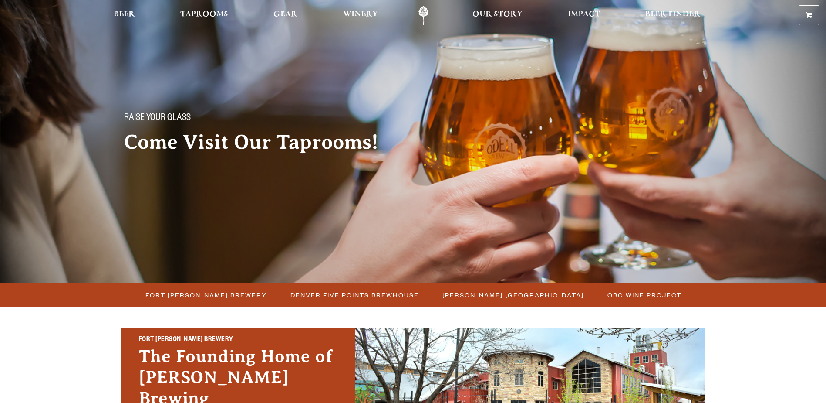 The height and width of the screenshot is (403, 826). I want to click on span: Beer, so click(124, 14).